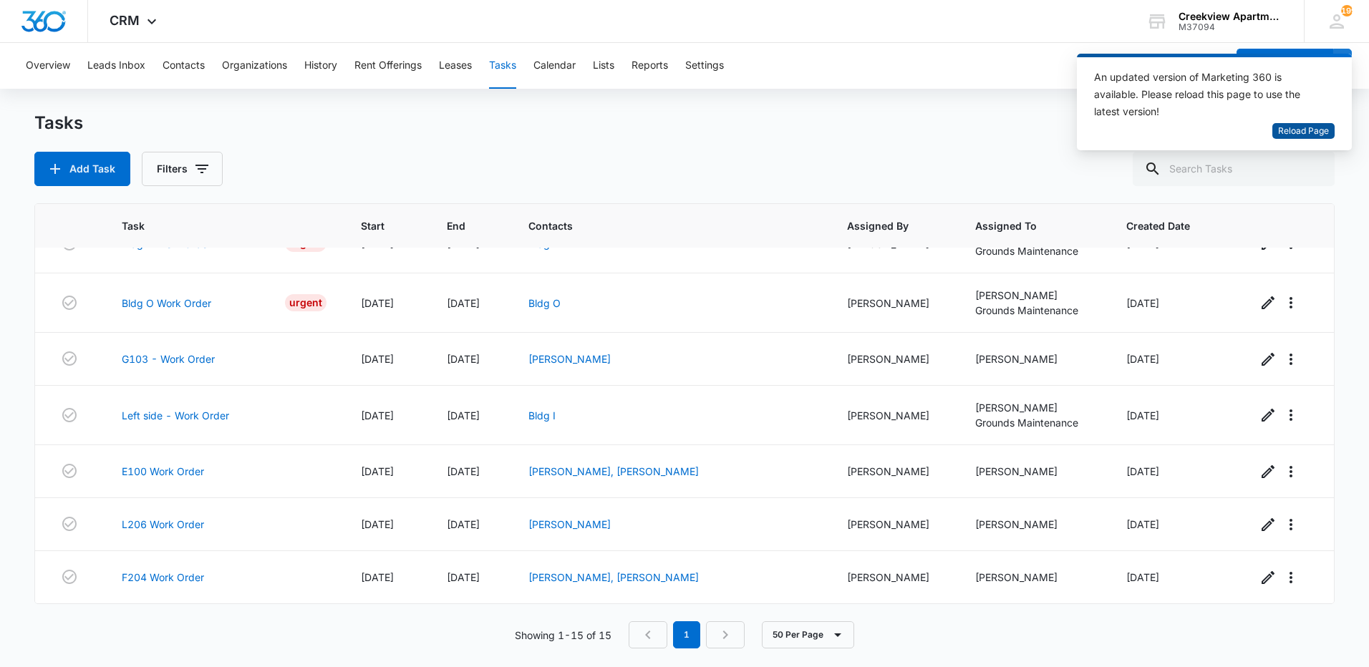  I want to click on span: Reload Page, so click(1303, 131).